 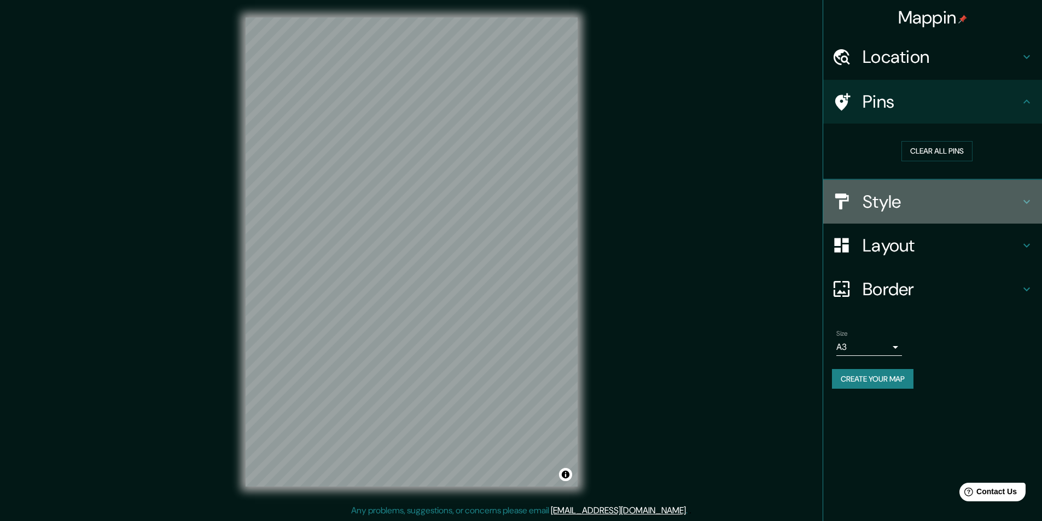 What do you see at coordinates (933, 102) in the screenshot?
I see `div: Pins` at bounding box center [933, 102].